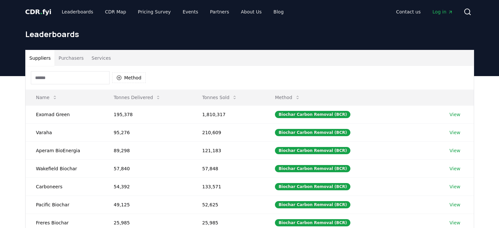 This screenshot has height=228, width=499. Describe the element at coordinates (443, 12) in the screenshot. I see `span: Log in` at that location.